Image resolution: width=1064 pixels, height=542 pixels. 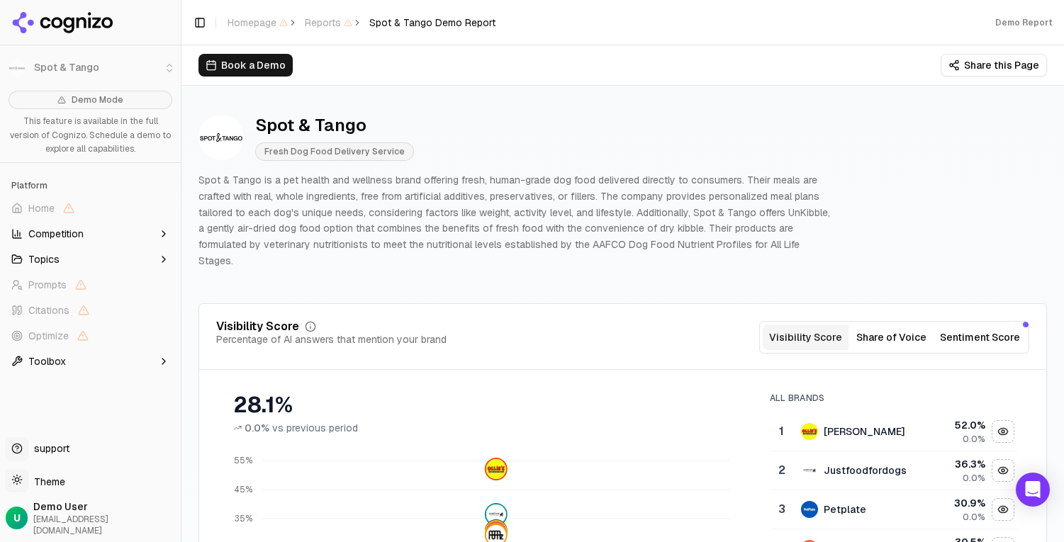 I want to click on div: 28.1%, so click(x=487, y=405).